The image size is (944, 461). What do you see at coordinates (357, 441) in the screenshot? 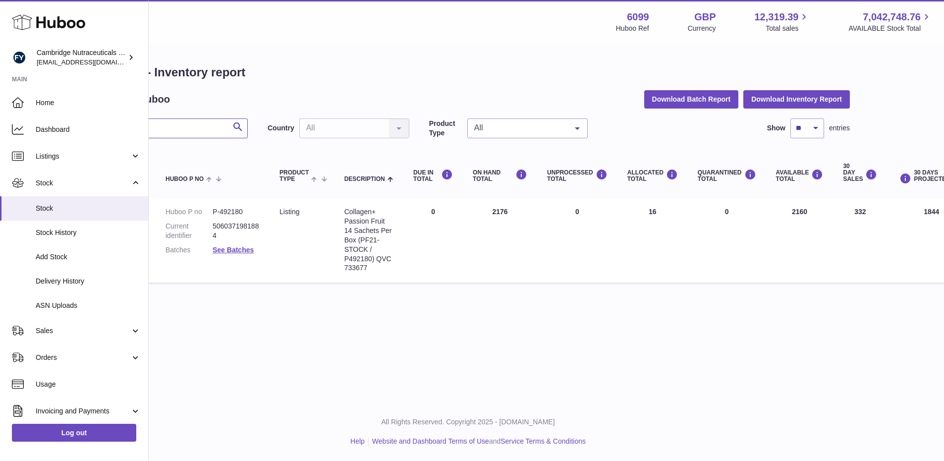
I see `a: Help` at bounding box center [357, 441].